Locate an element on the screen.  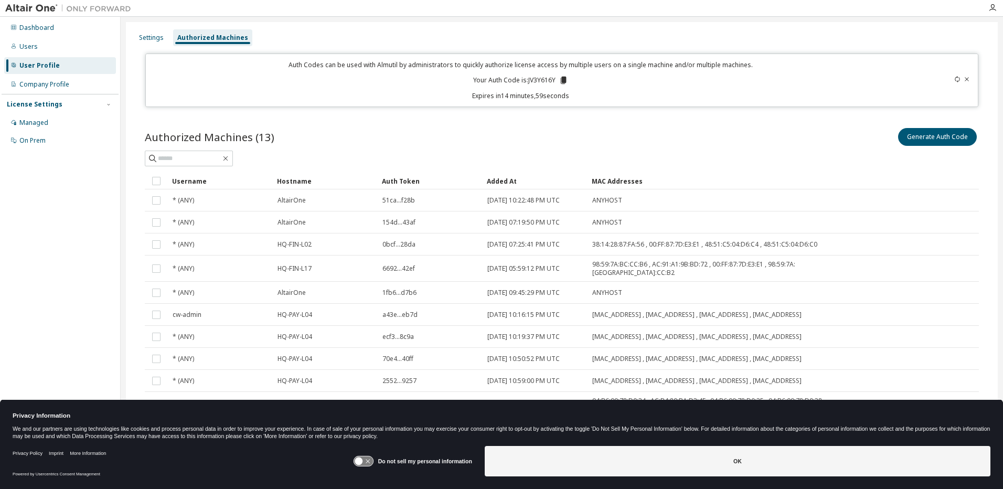
div: Settings is located at coordinates (151, 38).